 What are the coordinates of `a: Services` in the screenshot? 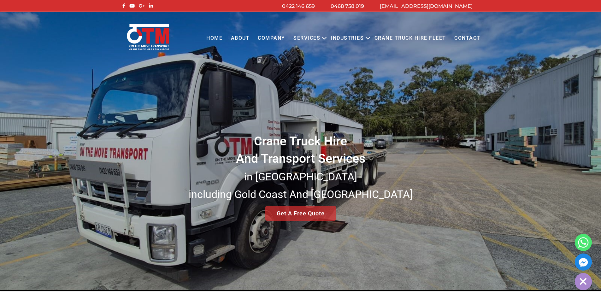 It's located at (307, 38).